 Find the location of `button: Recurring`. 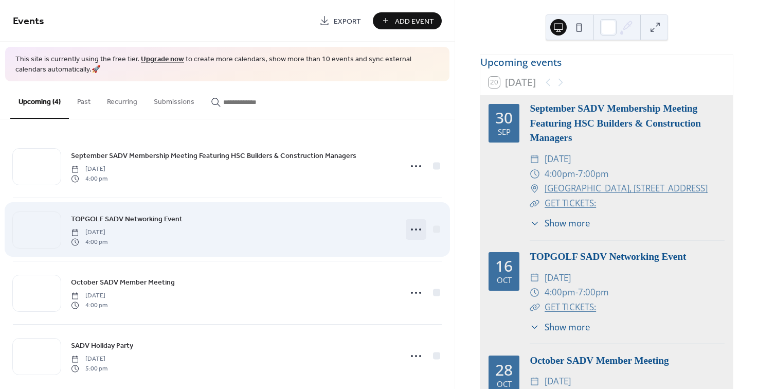

button: Recurring is located at coordinates (122, 99).